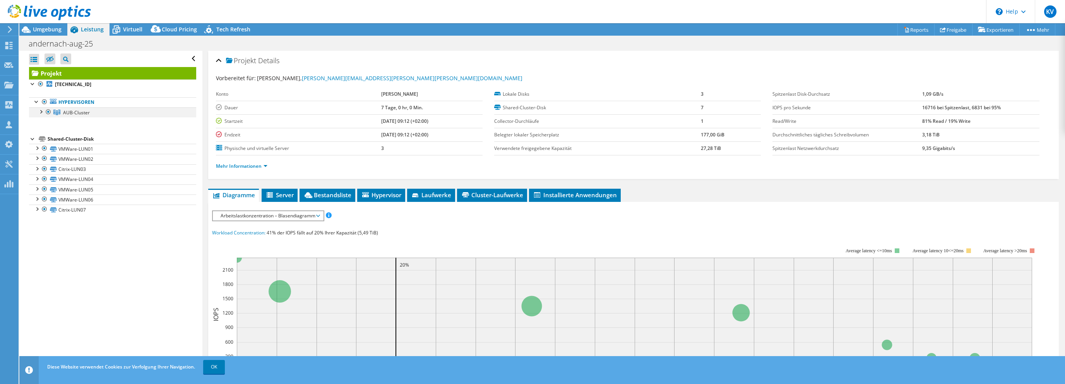 This screenshot has height=384, width=1065. What do you see at coordinates (1051, 12) in the screenshot?
I see `span: KV` at bounding box center [1051, 12].